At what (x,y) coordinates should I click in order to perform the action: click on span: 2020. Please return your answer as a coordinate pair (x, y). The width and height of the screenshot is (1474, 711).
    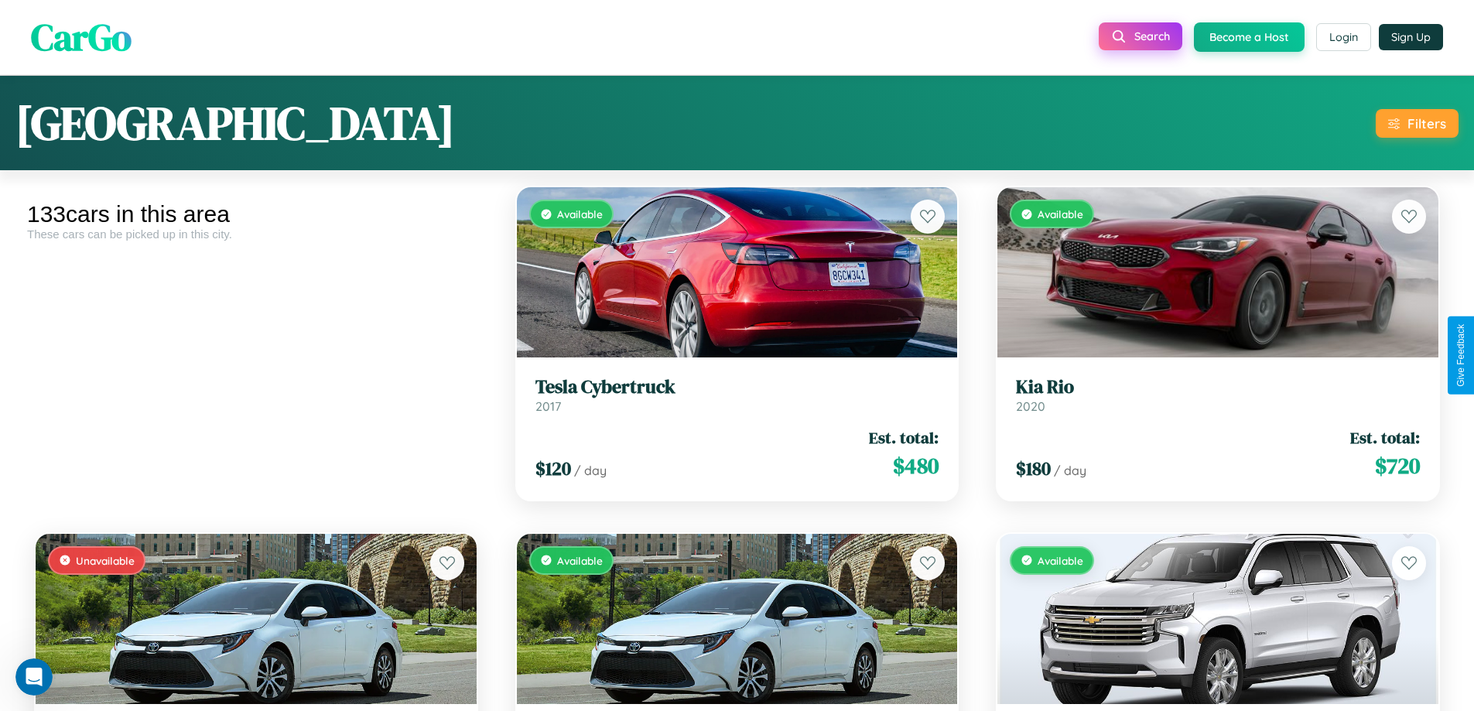
    Looking at the image, I should click on (1031, 406).